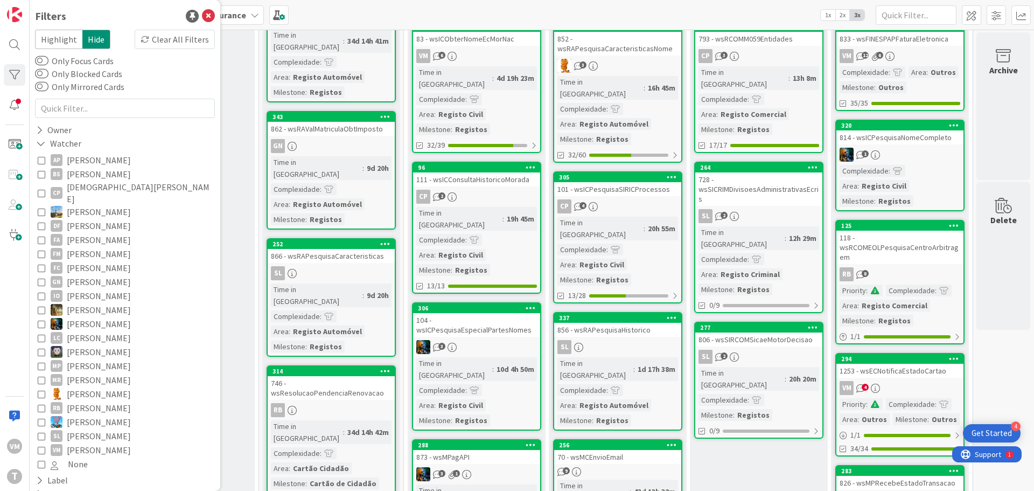  I want to click on div: 323833 - wsFINESPAPFaturaEletronica, so click(900, 34).